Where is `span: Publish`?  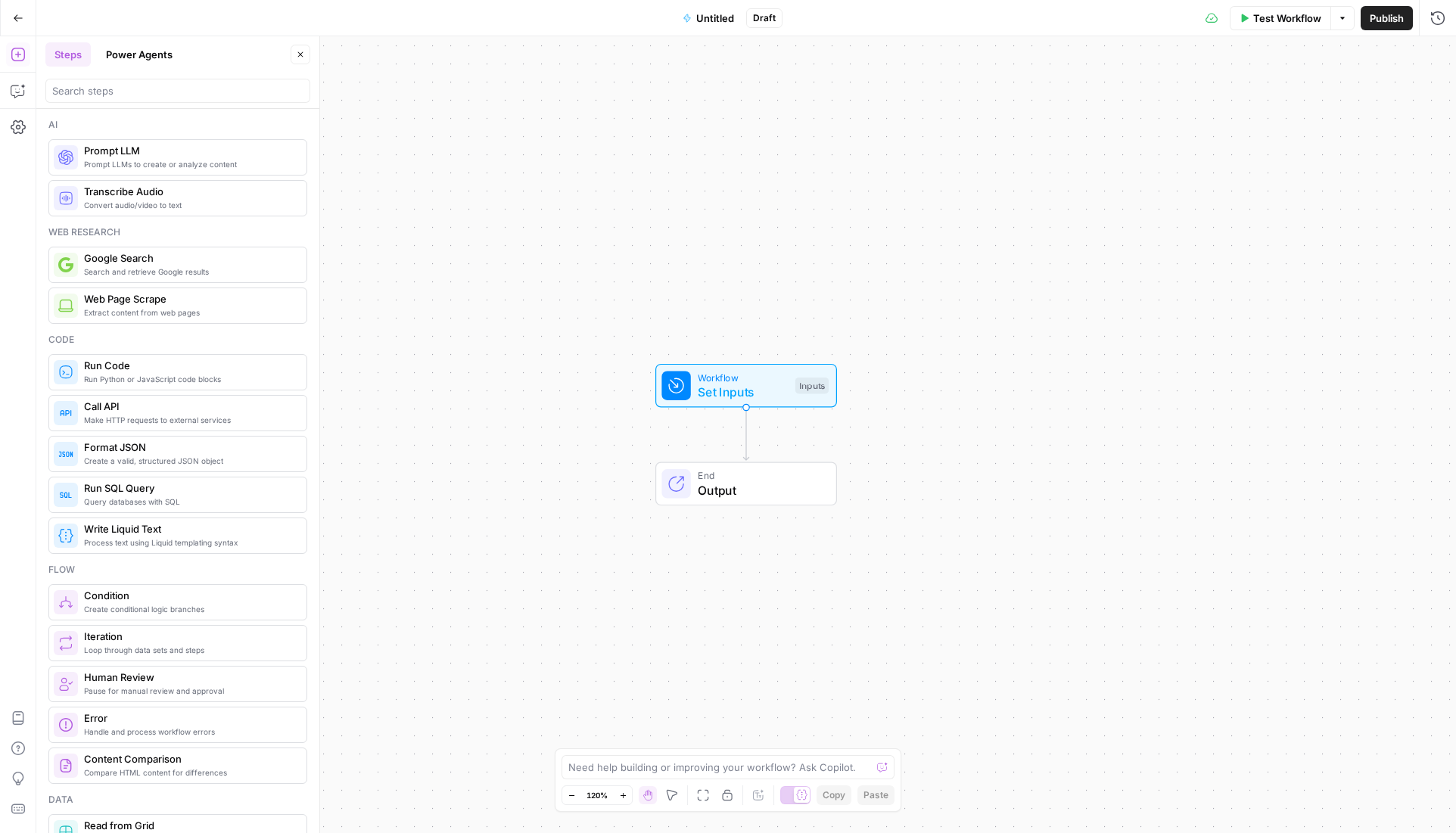
span: Publish is located at coordinates (1386, 18).